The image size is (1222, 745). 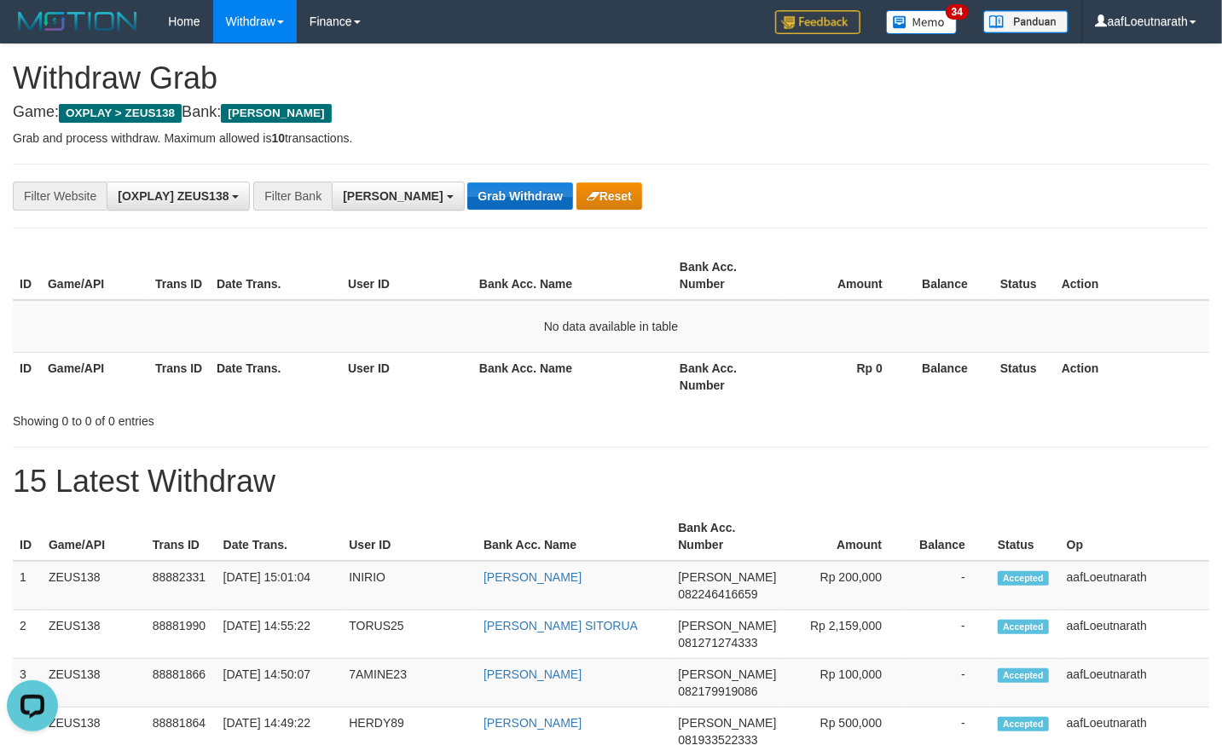 I want to click on td: Rp 200,000, so click(x=846, y=586).